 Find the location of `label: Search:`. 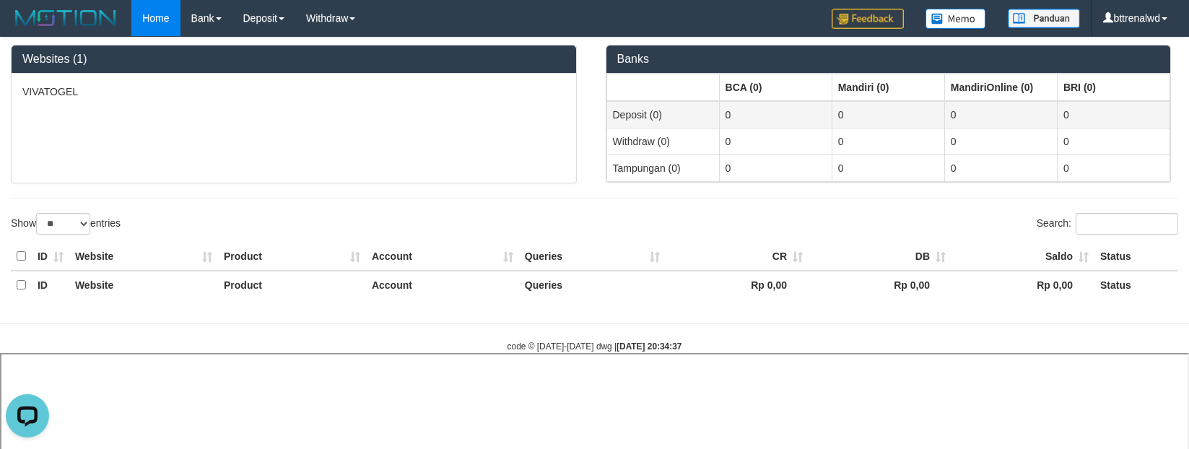

label: Search: is located at coordinates (1108, 224).